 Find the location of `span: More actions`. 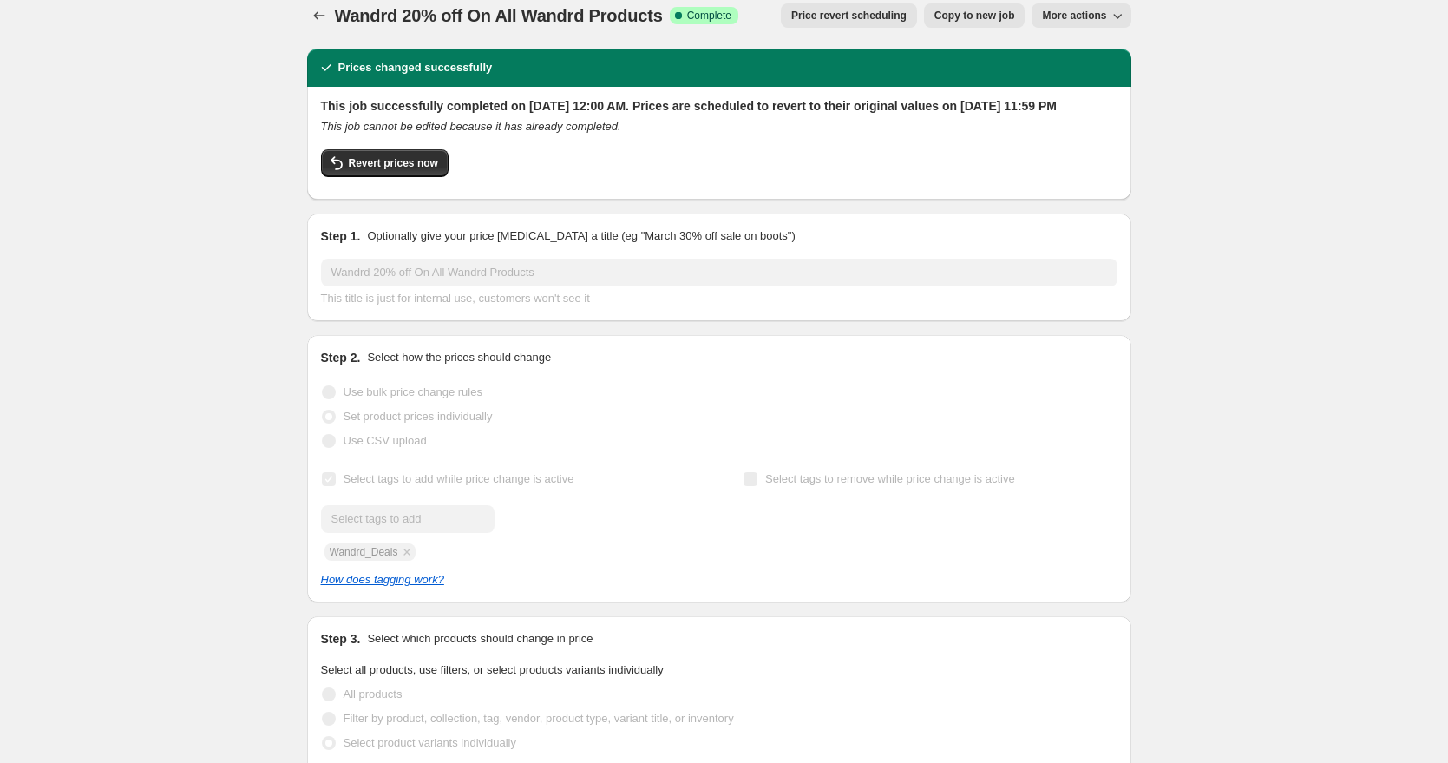

span: More actions is located at coordinates (1074, 16).